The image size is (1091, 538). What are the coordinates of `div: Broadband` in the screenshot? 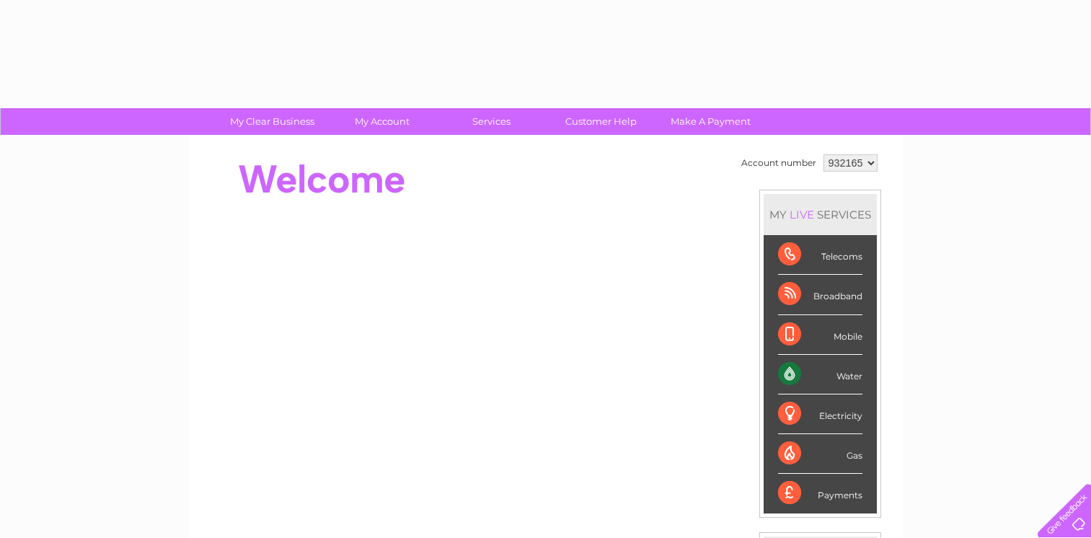 It's located at (820, 294).